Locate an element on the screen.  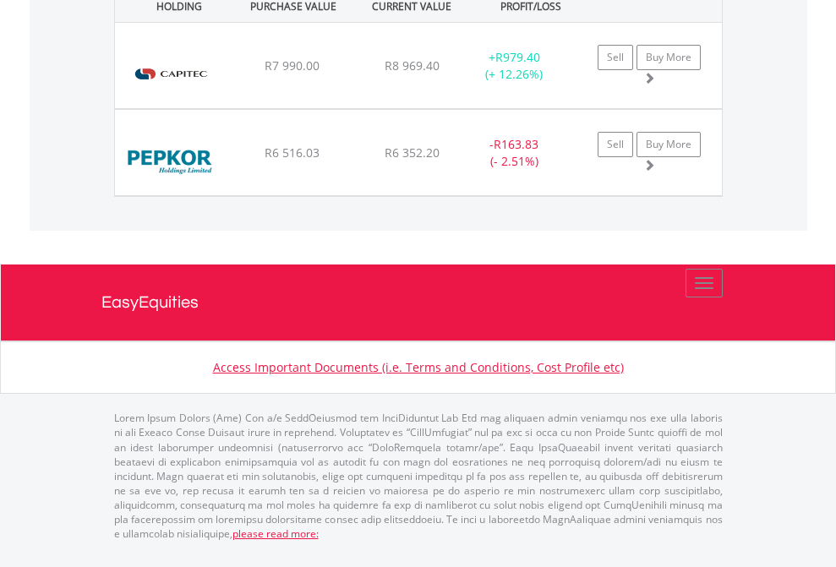
a: please read more: is located at coordinates (276, 533).